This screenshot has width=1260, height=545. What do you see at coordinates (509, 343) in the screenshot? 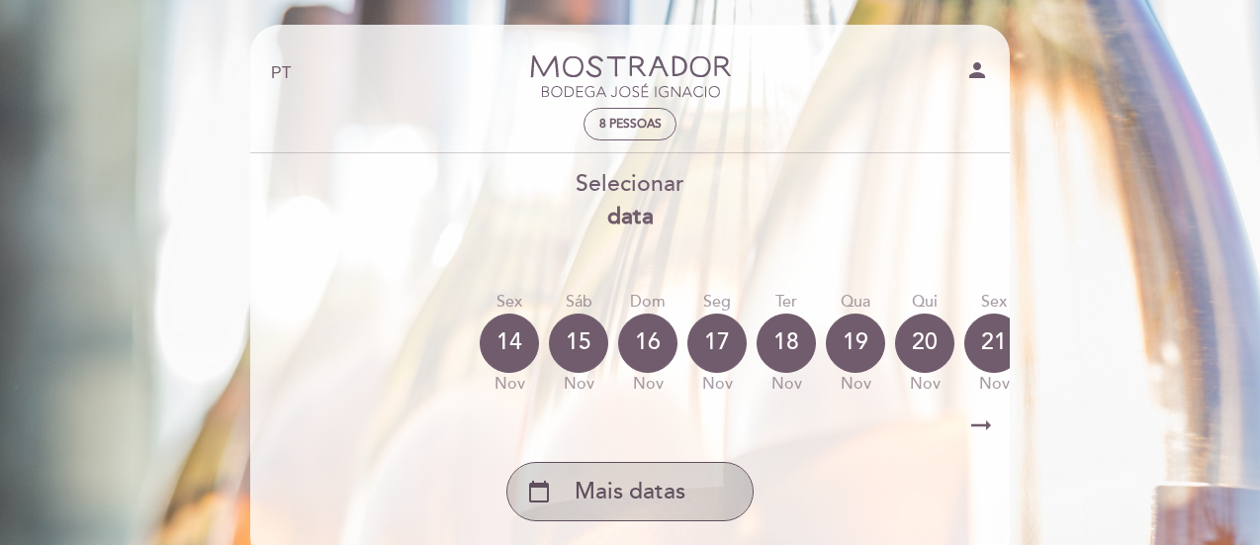
I see `div: 14` at bounding box center [509, 343].